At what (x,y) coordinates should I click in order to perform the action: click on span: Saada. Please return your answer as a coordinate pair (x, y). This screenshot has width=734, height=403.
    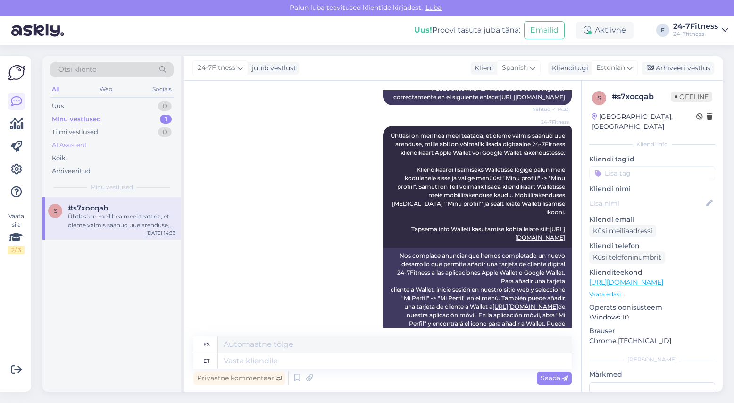
    Looking at the image, I should click on (554, 378).